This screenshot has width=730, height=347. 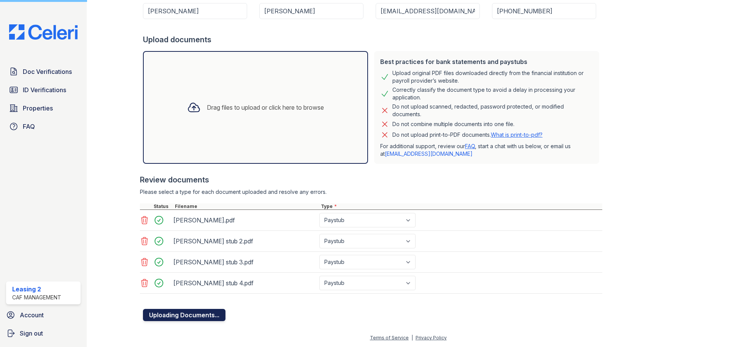 I want to click on span: FAQ, so click(x=29, y=126).